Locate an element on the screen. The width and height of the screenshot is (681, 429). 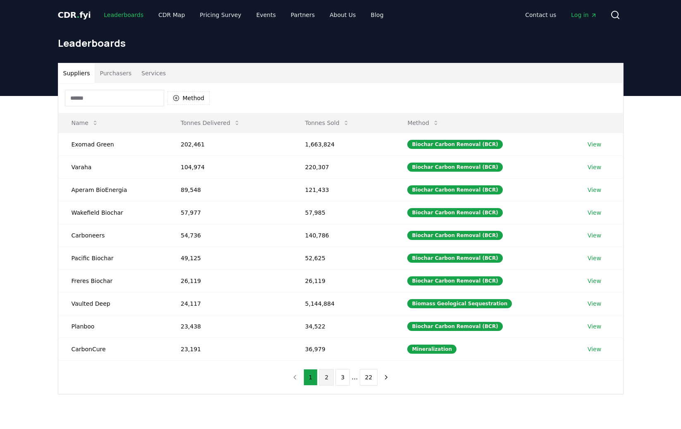
td: 52,625 is located at coordinates (343, 258).